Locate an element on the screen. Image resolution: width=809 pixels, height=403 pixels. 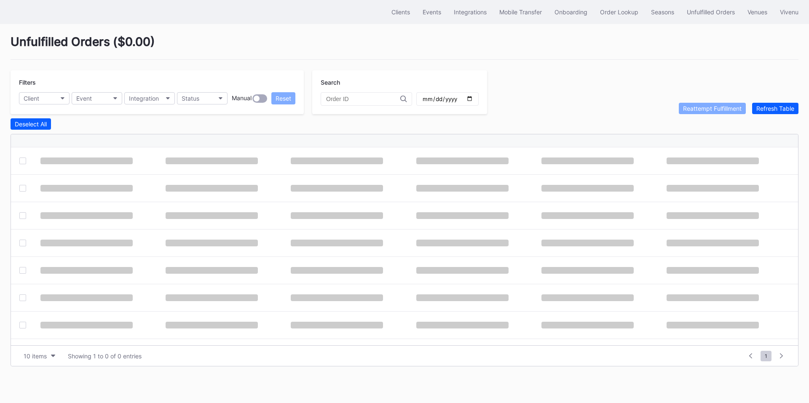
a: Unfulfilled Orders is located at coordinates (711, 12).